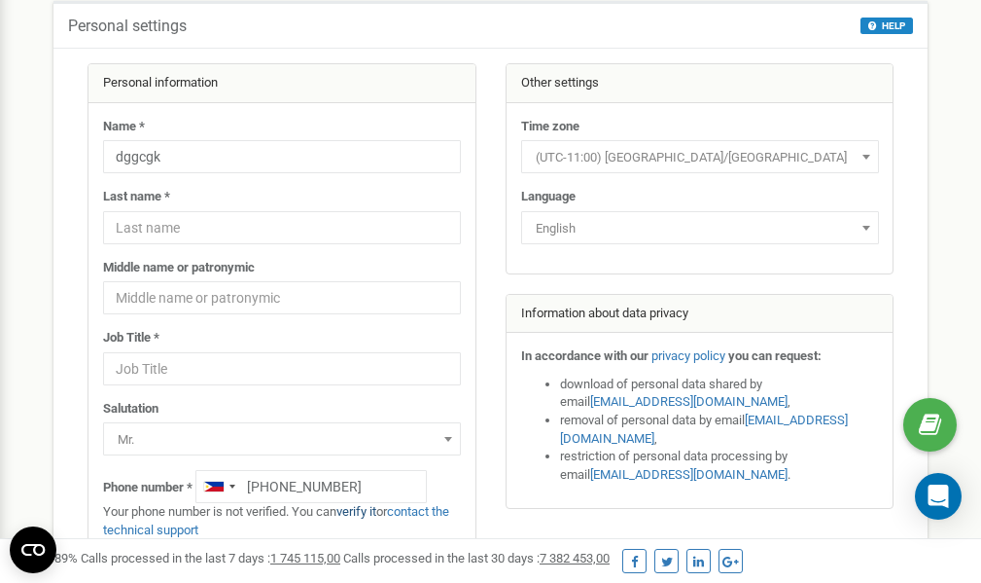 This screenshot has height=583, width=981. What do you see at coordinates (276, 520) in the screenshot?
I see `a: contact the technical support` at bounding box center [276, 520].